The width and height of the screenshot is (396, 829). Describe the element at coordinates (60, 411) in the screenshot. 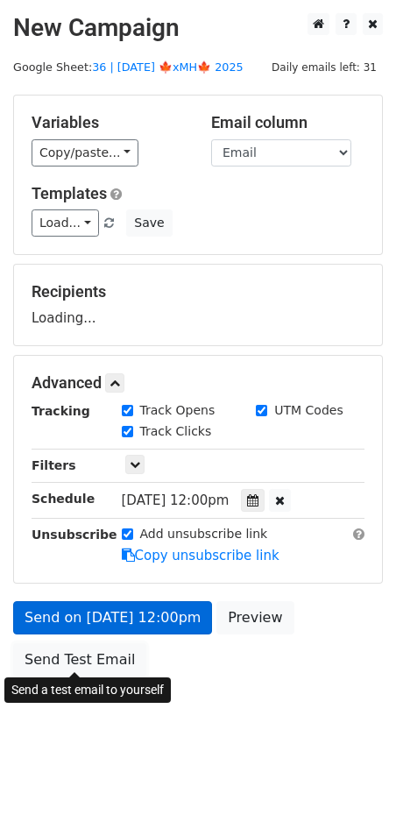

I see `strong: Tracking` at that location.